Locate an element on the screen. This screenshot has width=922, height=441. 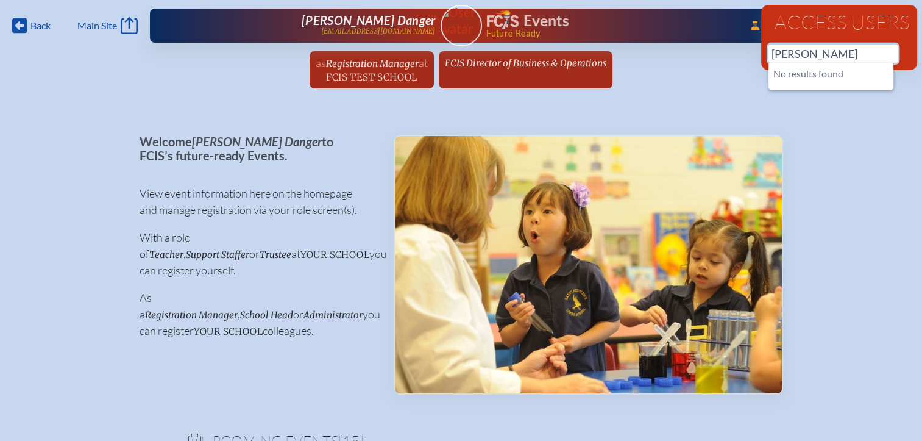
span: FCIS Test School is located at coordinates (371, 77).